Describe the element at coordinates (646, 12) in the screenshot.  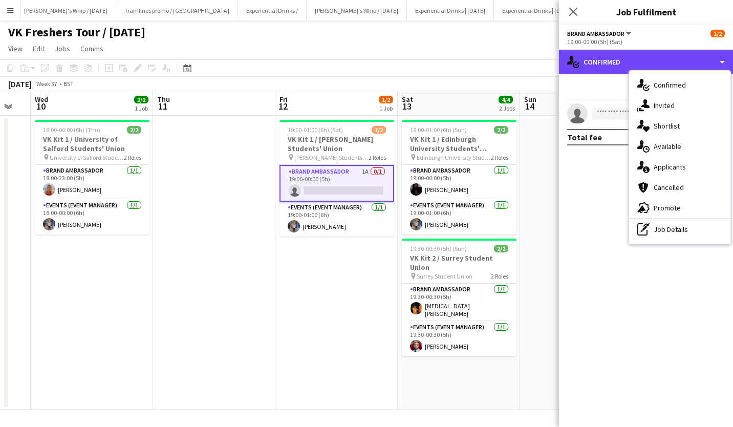
I see `h3: Job Fulfilment` at that location.